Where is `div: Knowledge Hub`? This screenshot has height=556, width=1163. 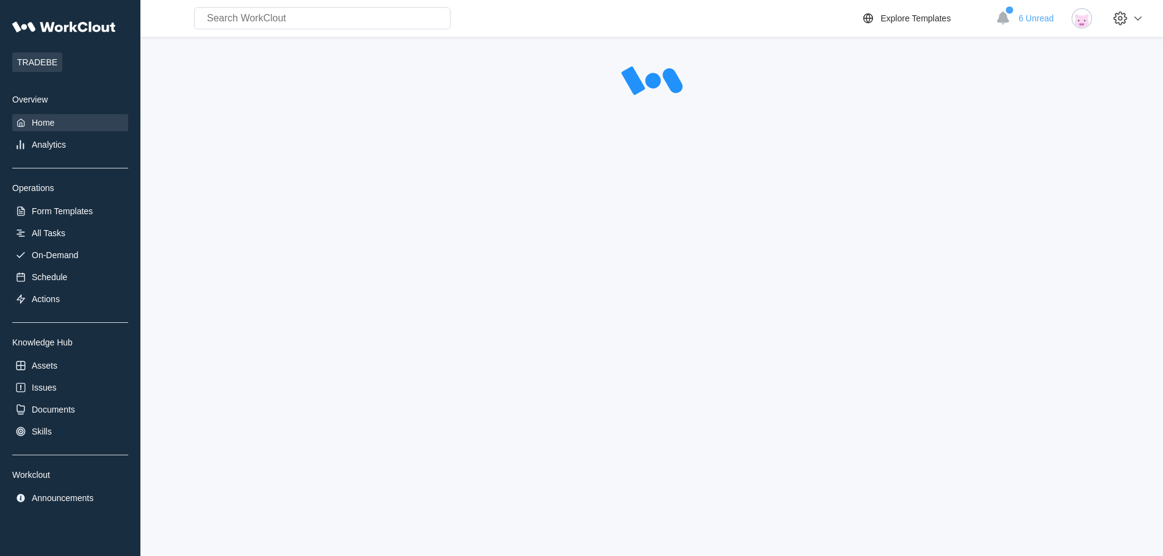
div: Knowledge Hub is located at coordinates (70, 343).